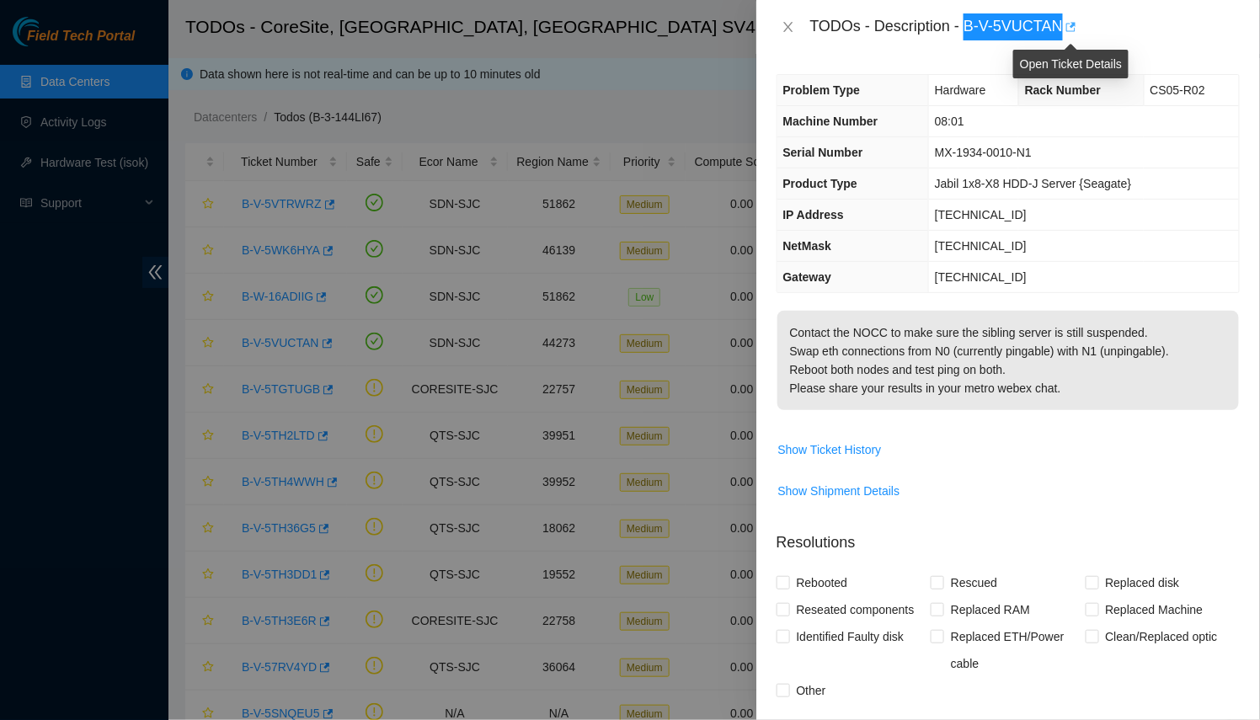  I want to click on span: Replaced Machine, so click(1154, 610).